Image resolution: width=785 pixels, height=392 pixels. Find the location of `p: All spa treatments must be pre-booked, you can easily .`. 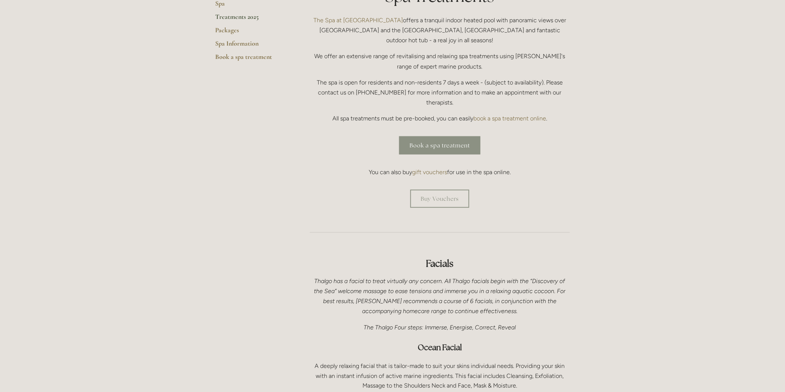

p: All spa treatments must be pre-booked, you can easily . is located at coordinates (439, 118).